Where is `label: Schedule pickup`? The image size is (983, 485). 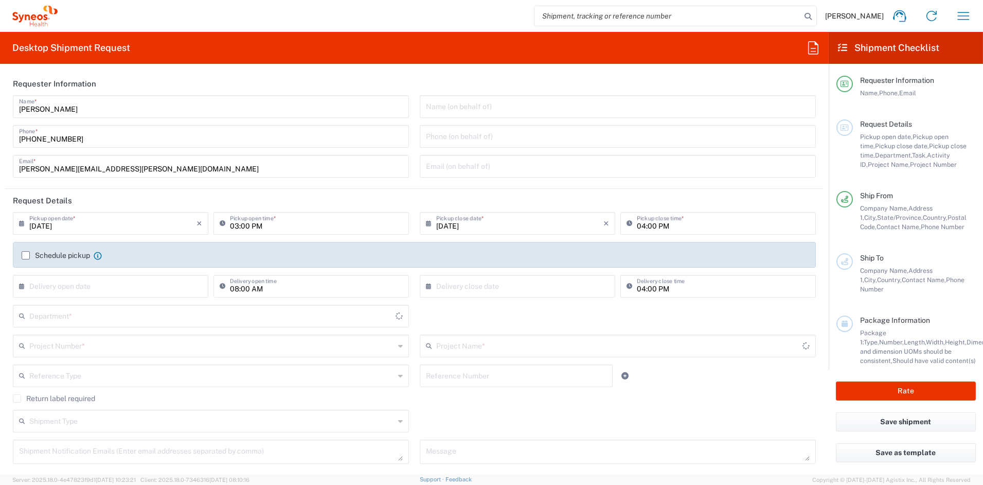
label: Schedule pickup is located at coordinates (56, 255).